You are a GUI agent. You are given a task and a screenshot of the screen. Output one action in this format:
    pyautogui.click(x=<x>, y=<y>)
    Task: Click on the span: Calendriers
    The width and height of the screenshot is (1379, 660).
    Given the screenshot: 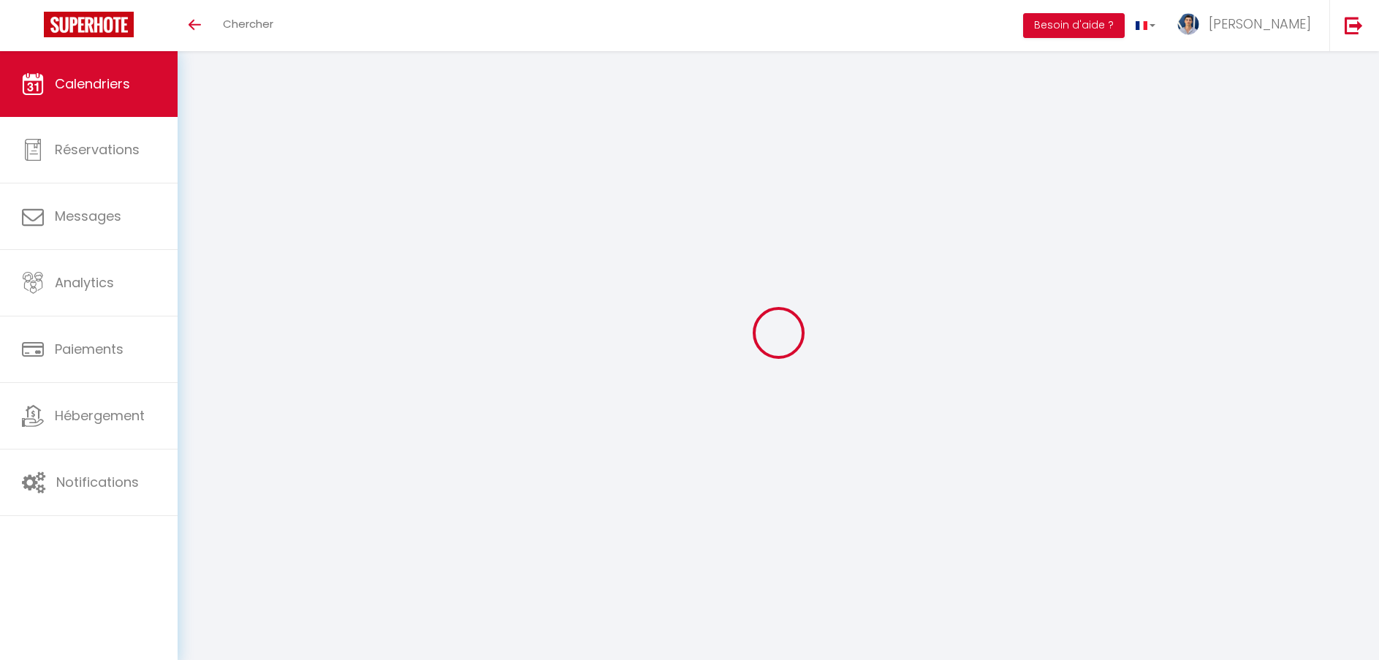 What is the action you would take?
    pyautogui.click(x=92, y=83)
    